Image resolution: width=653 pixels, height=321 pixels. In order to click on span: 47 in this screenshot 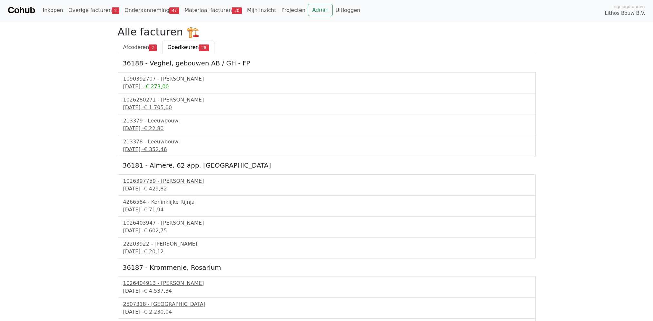, I will do `click(174, 11)`.